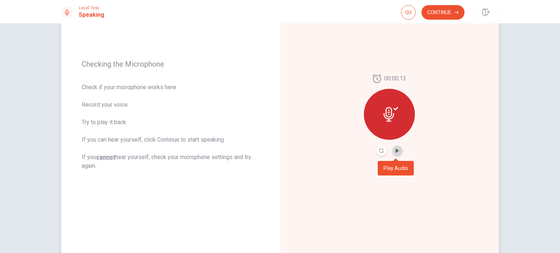  What do you see at coordinates (443, 12) in the screenshot?
I see `button: Continue` at bounding box center [443, 12].